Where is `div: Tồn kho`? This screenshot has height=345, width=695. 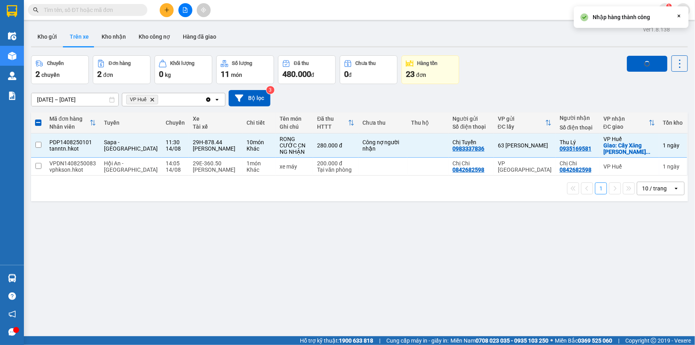 div: Tồn kho is located at coordinates (673, 123).